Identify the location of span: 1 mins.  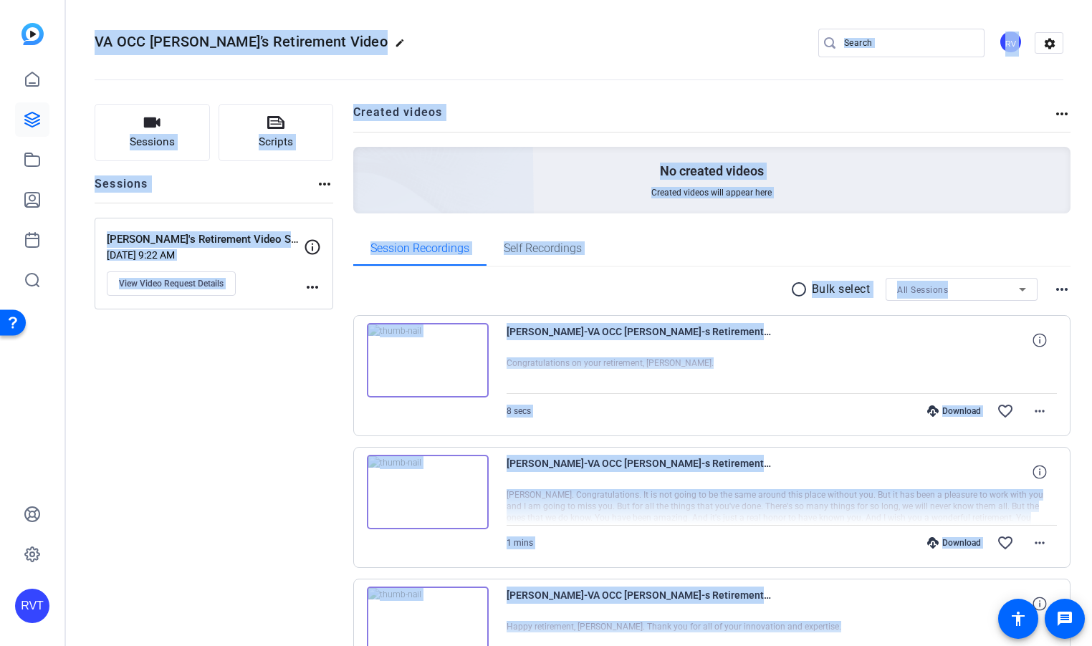
(519, 543).